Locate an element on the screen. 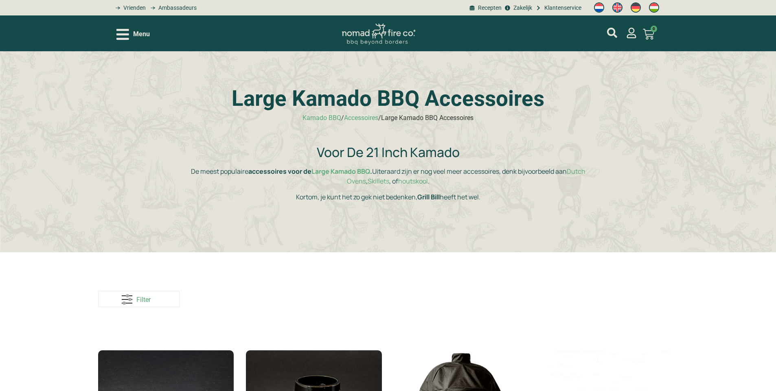 The height and width of the screenshot is (391, 776). a: Switch to Engels is located at coordinates (617, 8).